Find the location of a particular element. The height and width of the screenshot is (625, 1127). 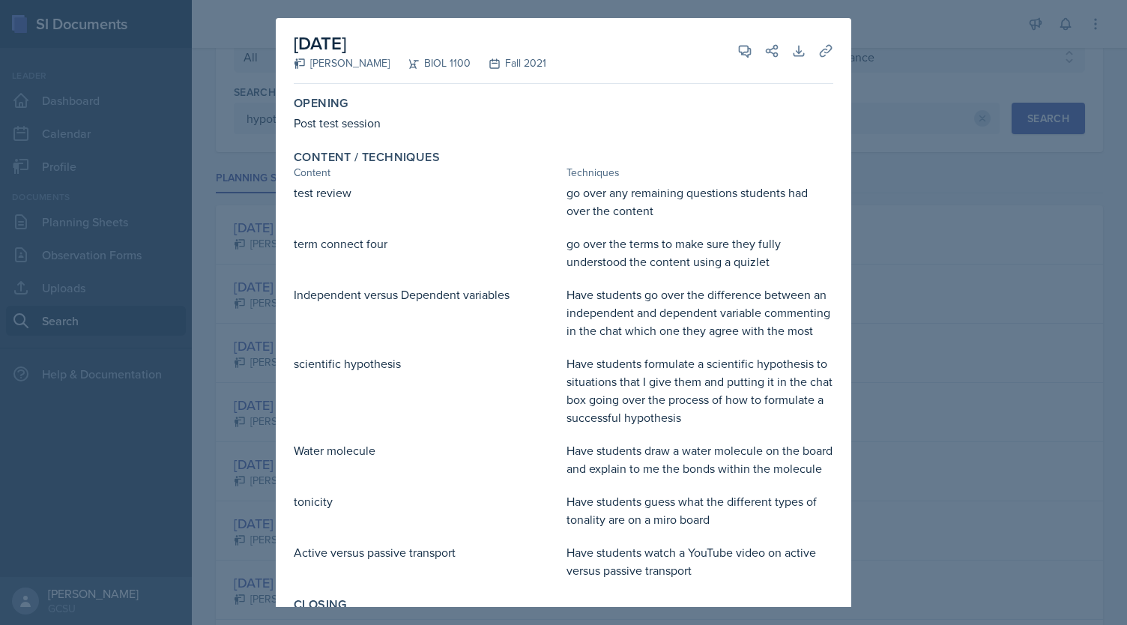

label: Closing is located at coordinates (320, 605).